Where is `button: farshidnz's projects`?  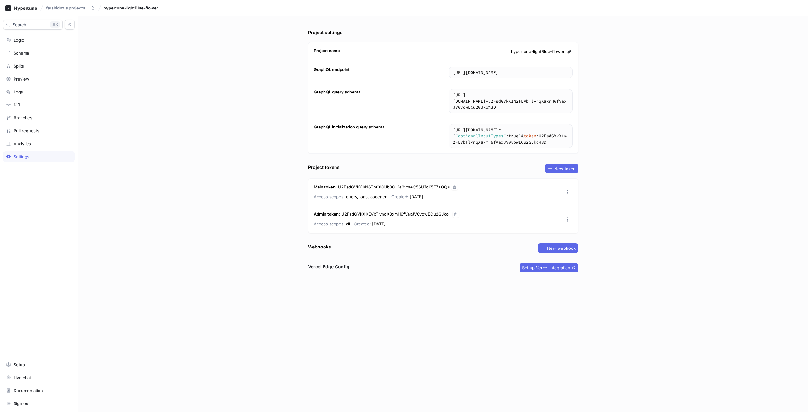
button: farshidnz's projects is located at coordinates (71, 8).